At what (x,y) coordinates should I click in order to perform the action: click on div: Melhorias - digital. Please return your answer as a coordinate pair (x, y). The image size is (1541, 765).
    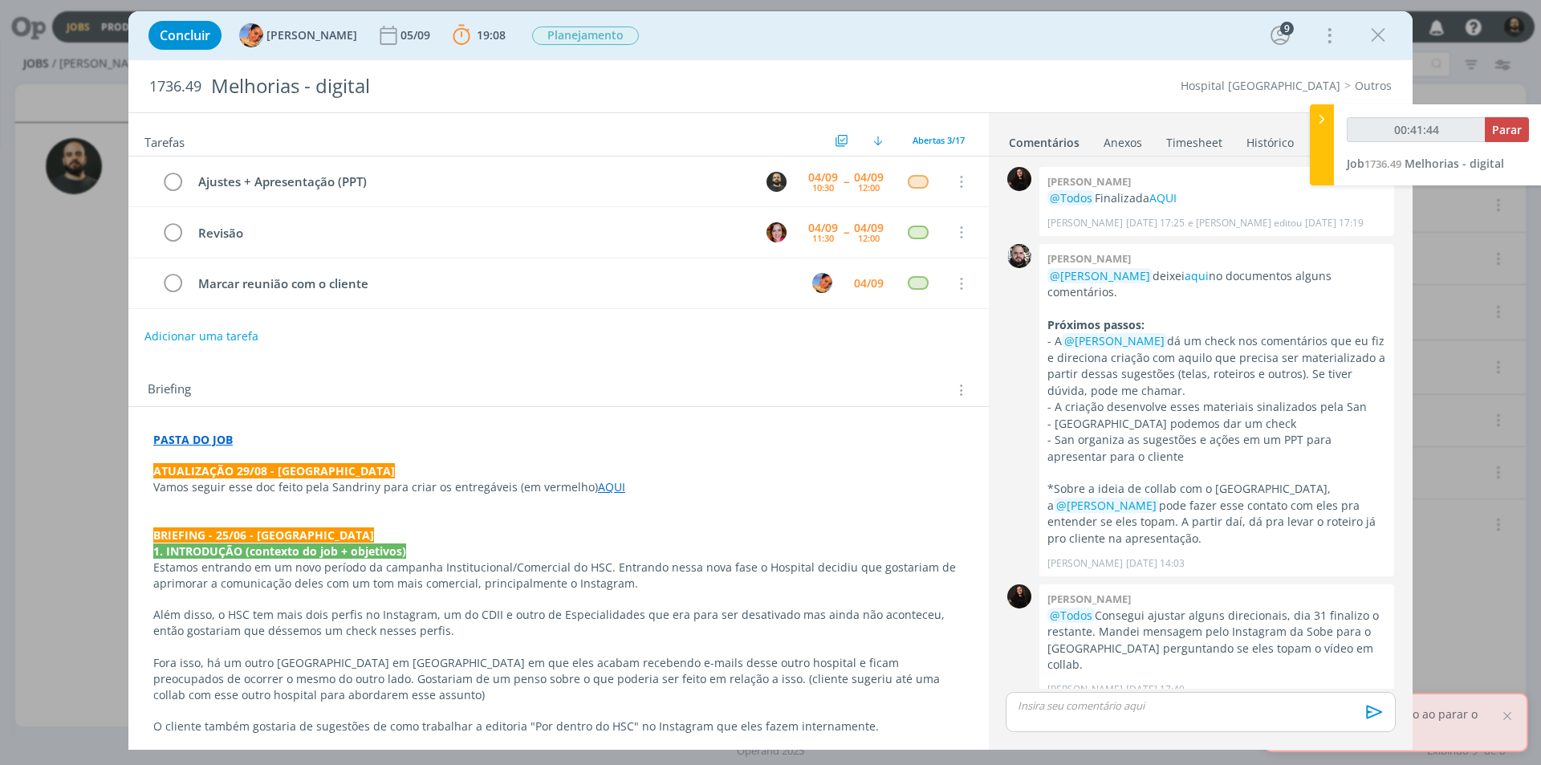
    Looking at the image, I should click on (536, 86).